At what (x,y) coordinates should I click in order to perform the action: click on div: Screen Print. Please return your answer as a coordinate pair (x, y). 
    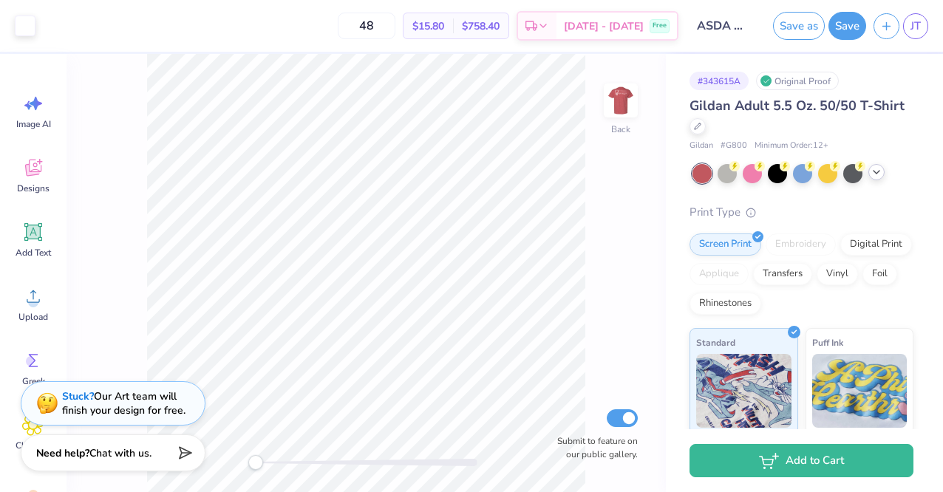
    Looking at the image, I should click on (725, 245).